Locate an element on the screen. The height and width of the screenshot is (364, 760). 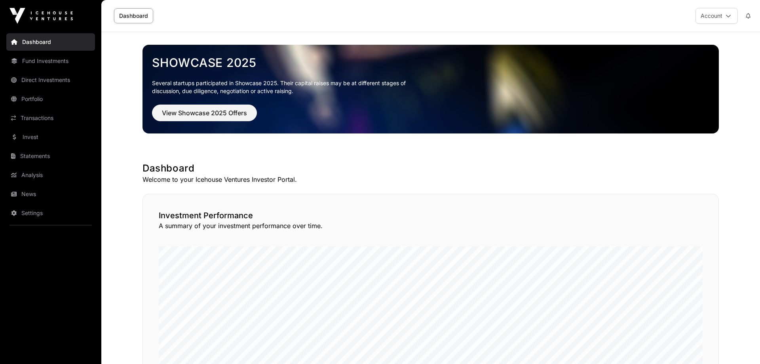
h2: Investment Performance is located at coordinates (431, 215).